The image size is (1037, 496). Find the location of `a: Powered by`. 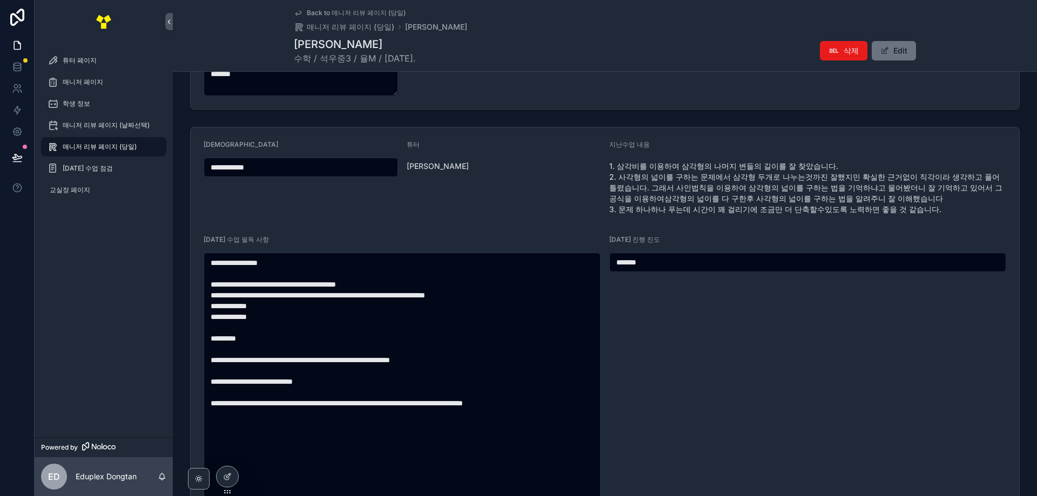

a: Powered by is located at coordinates (104, 447).